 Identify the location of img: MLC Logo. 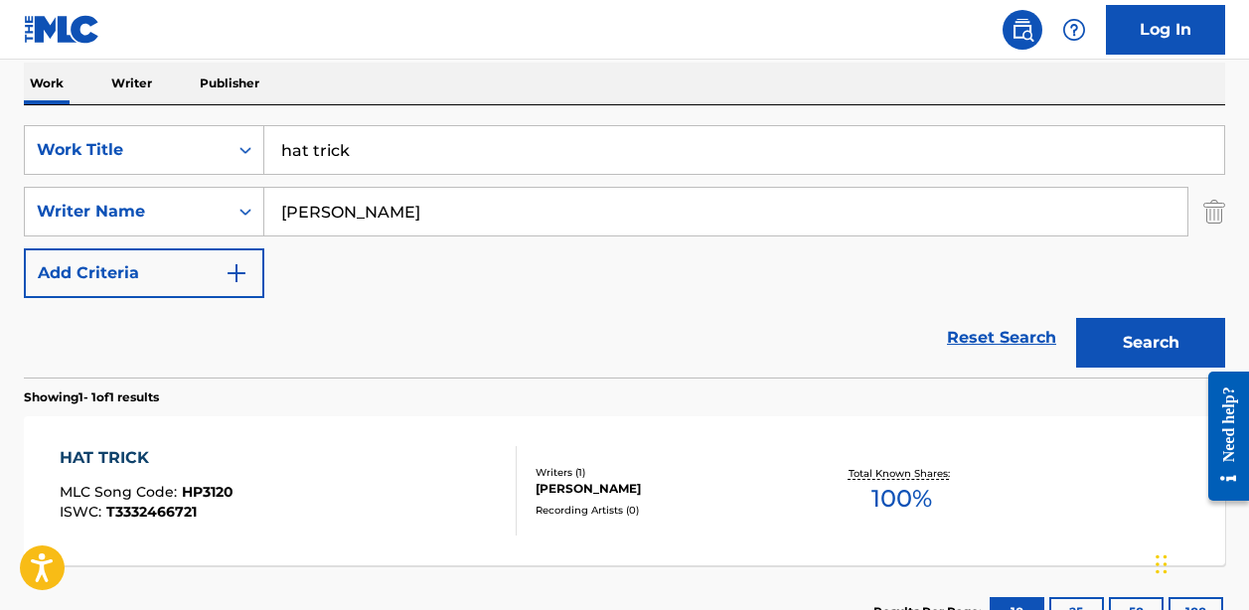
(62, 29).